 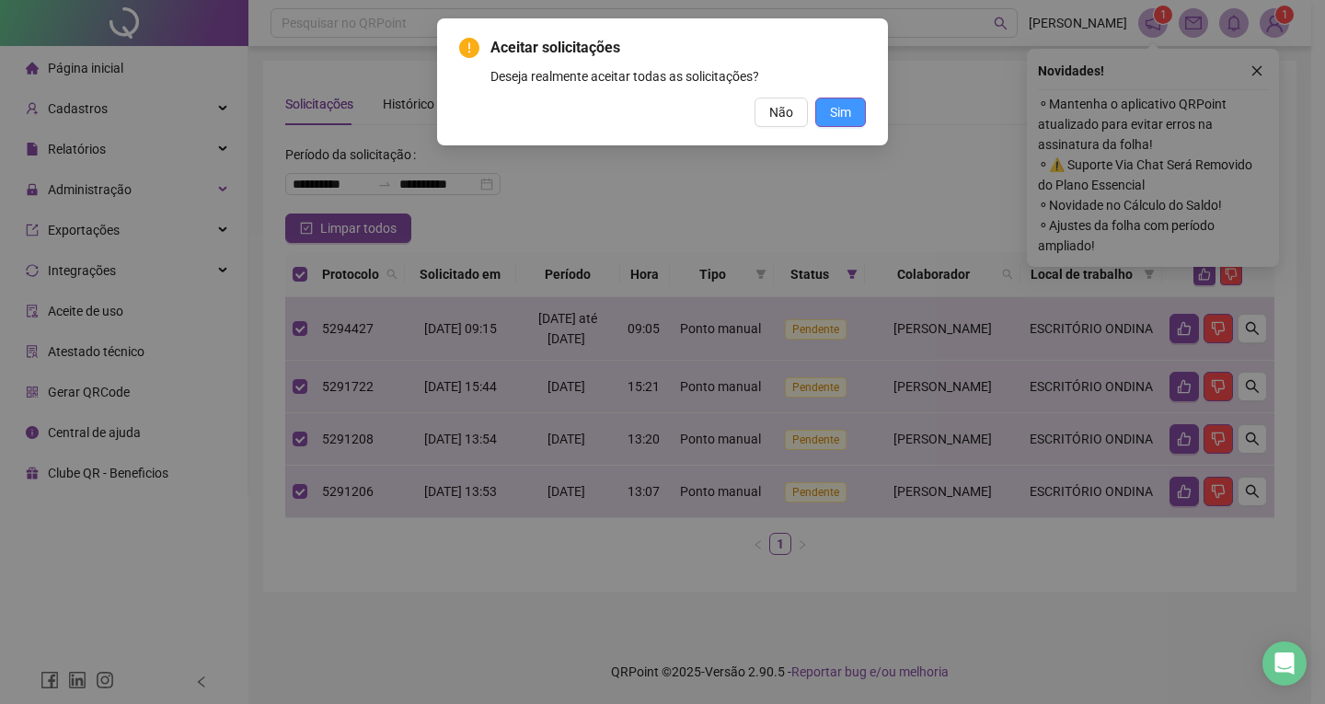 I want to click on span: Não, so click(x=781, y=112).